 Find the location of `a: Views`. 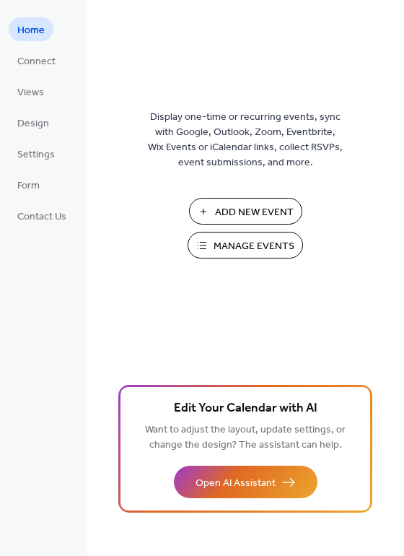

a: Views is located at coordinates (30, 91).